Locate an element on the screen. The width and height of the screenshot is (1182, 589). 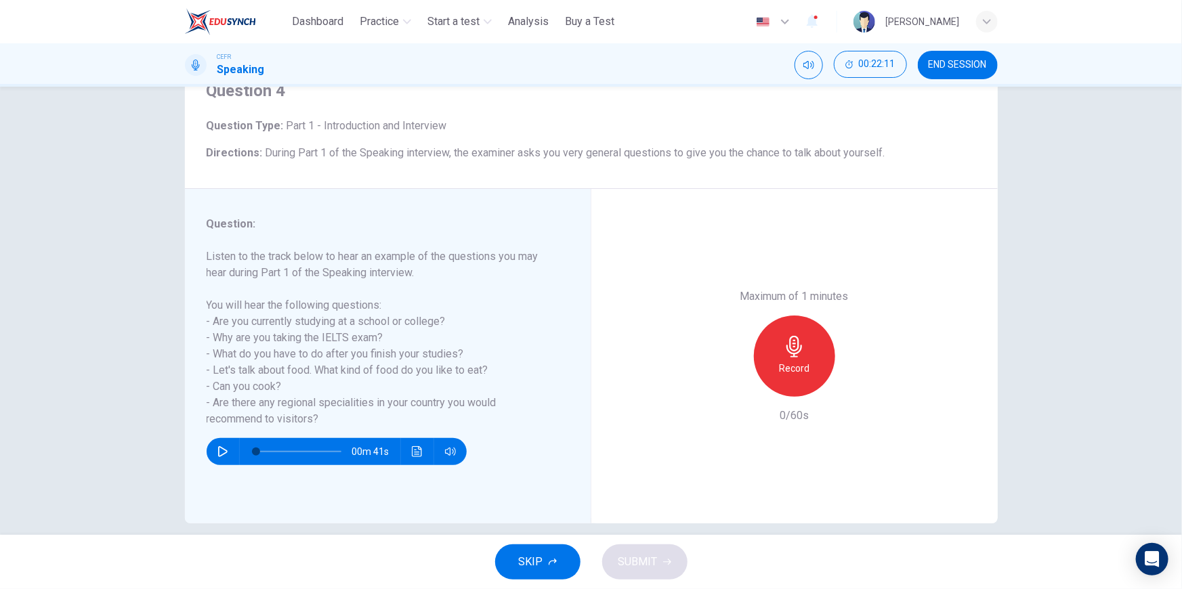
div: Mute is located at coordinates (809, 65).